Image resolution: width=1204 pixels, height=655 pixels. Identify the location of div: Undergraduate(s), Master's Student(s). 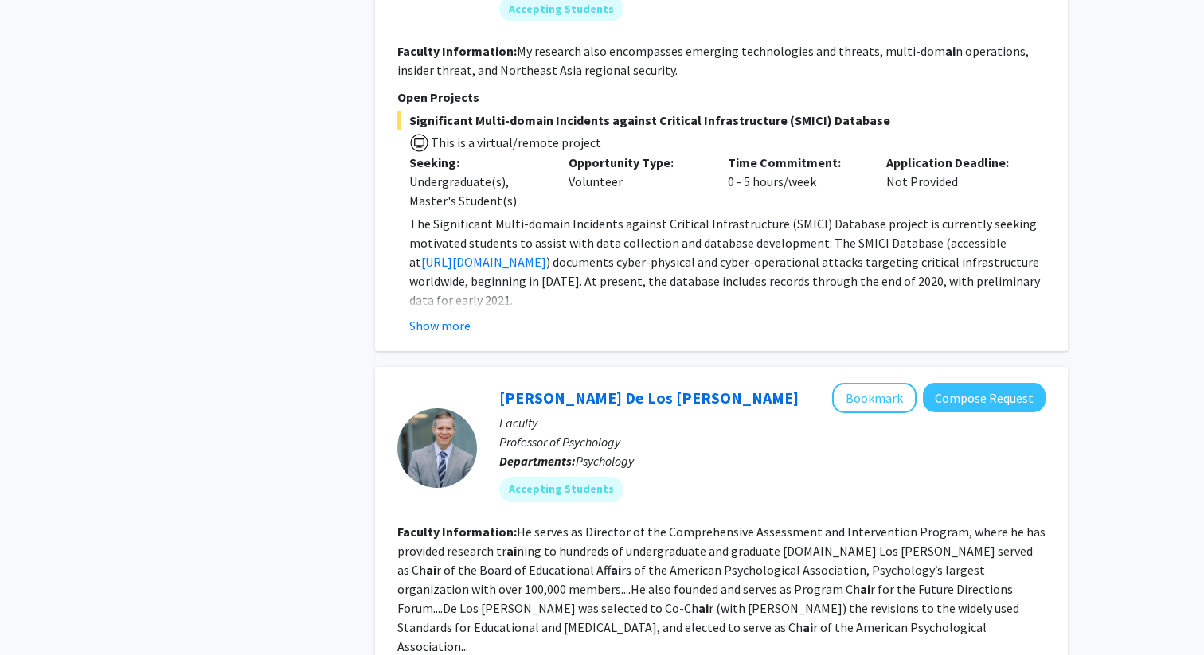
(477, 191).